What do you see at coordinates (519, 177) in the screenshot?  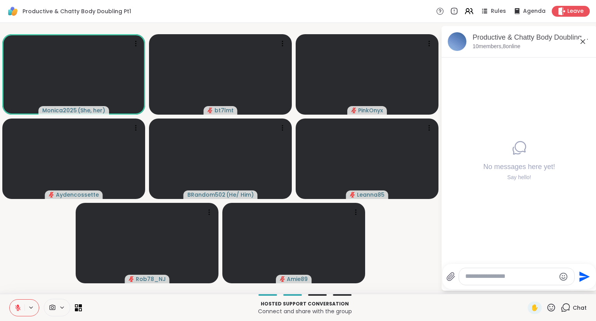 I see `div: Say hello!` at bounding box center [519, 177].